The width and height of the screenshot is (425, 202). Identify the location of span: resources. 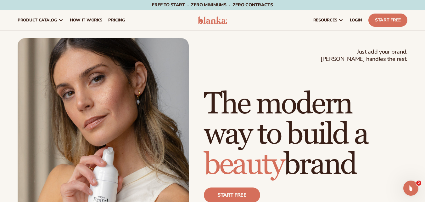
(325, 20).